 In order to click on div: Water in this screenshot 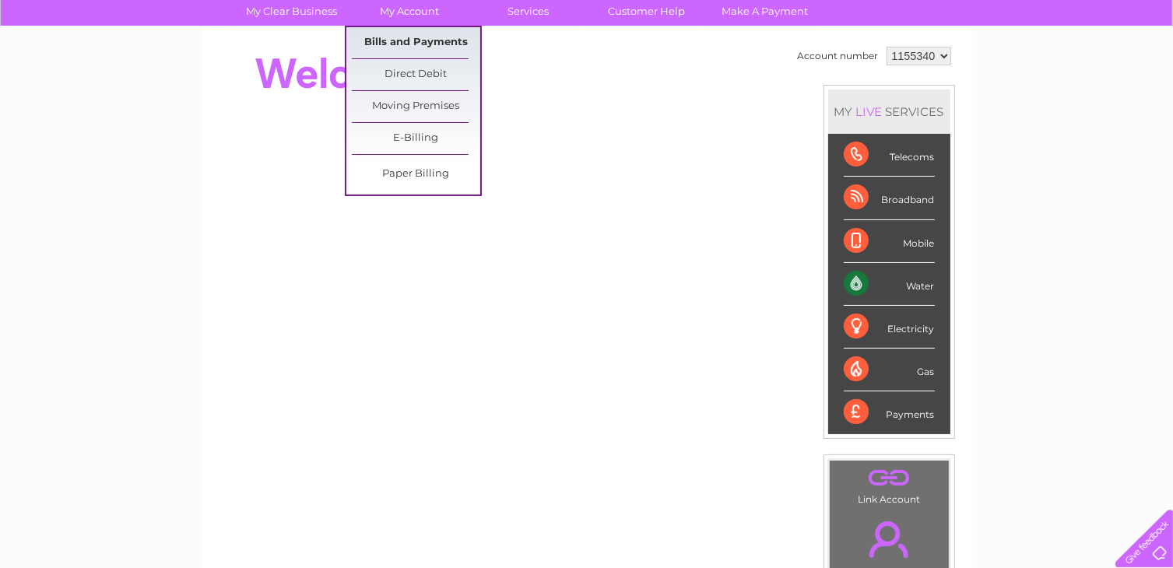, I will do `click(889, 284)`.